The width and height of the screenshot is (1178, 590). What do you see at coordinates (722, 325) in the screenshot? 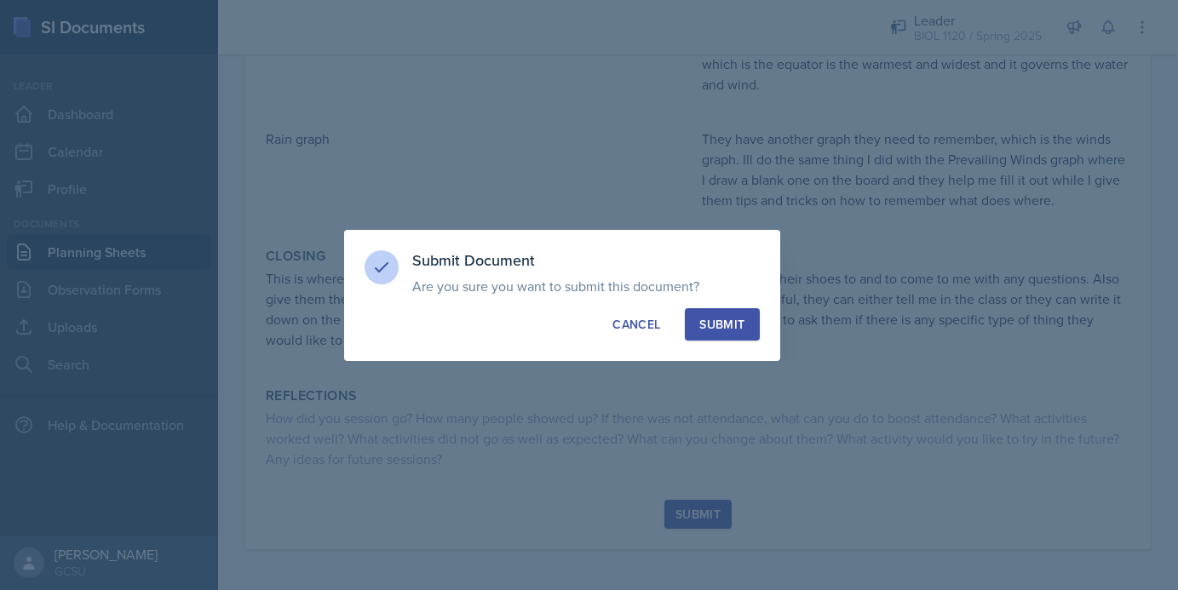
I see `div: Submit` at bounding box center [722, 325].